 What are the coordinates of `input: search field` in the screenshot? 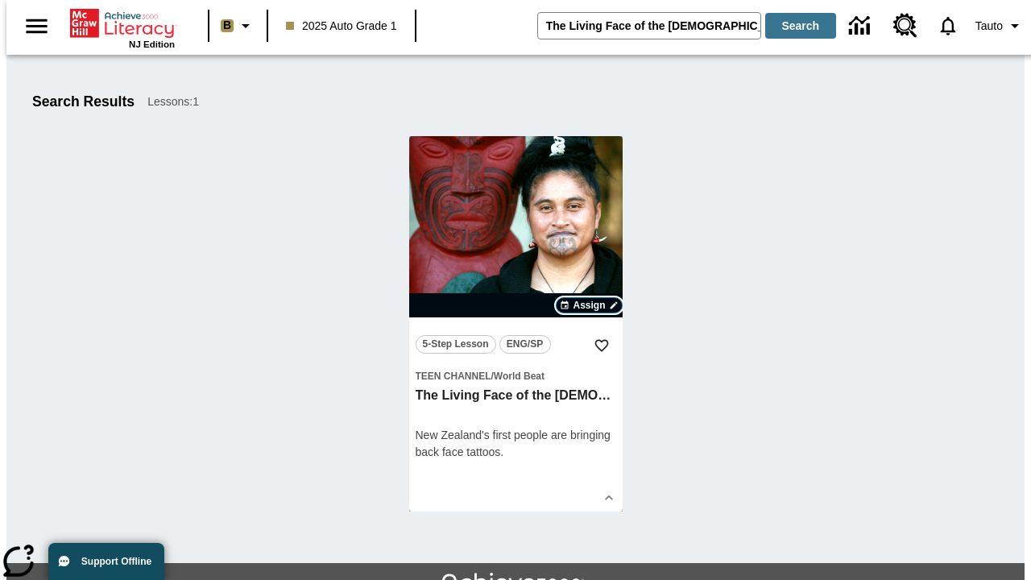 It's located at (649, 26).